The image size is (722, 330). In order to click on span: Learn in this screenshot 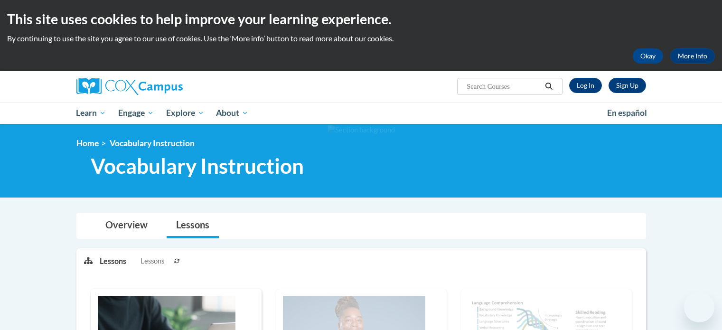, I will do `click(91, 113)`.